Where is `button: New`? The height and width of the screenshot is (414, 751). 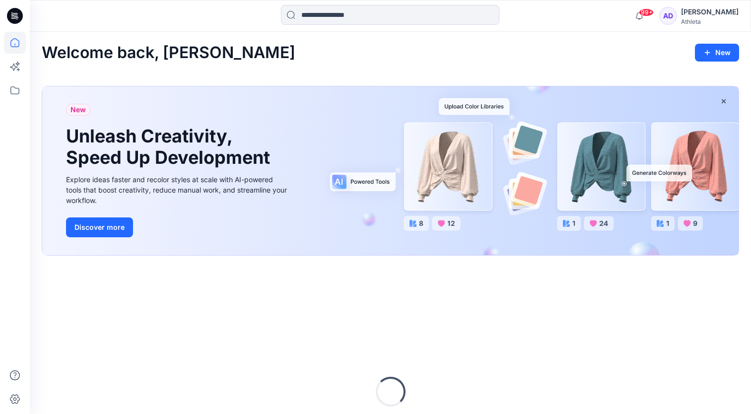 button: New is located at coordinates (717, 53).